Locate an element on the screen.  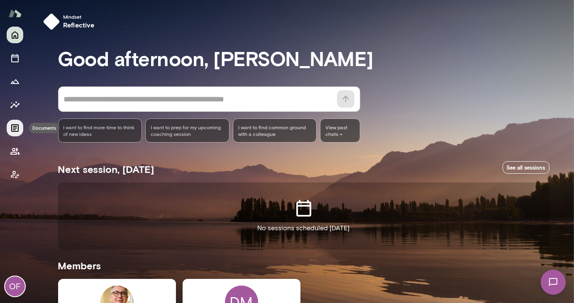
button: Members is located at coordinates (15, 151).